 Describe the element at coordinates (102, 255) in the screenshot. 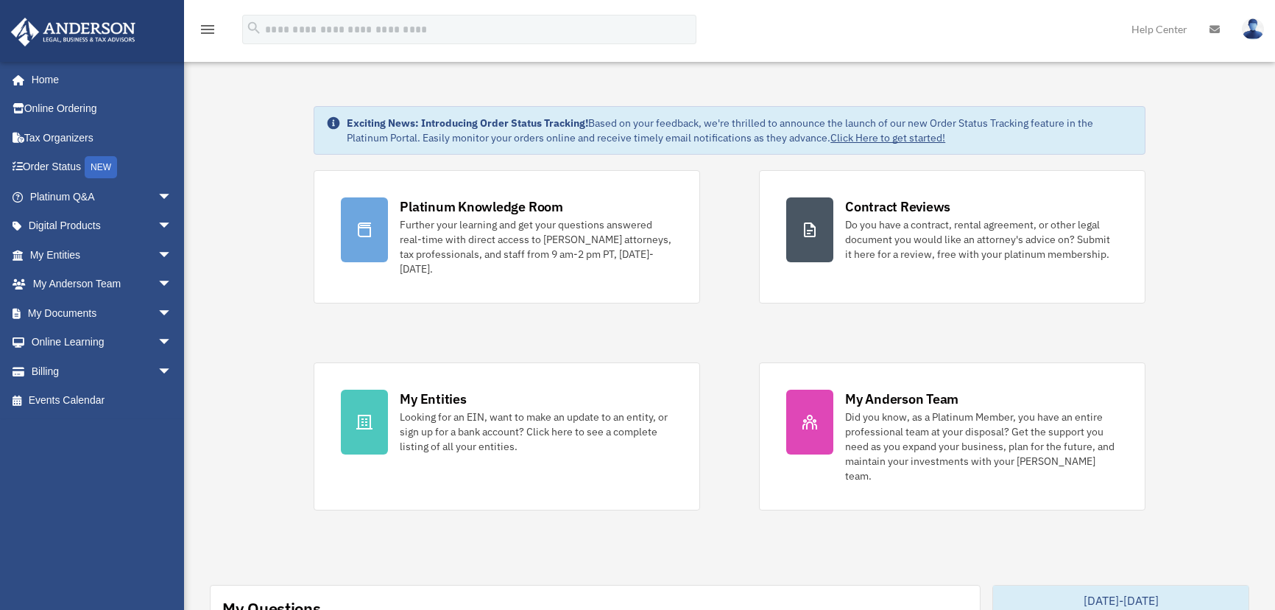

I see `a: My Entitiesarrow_drop_down` at that location.